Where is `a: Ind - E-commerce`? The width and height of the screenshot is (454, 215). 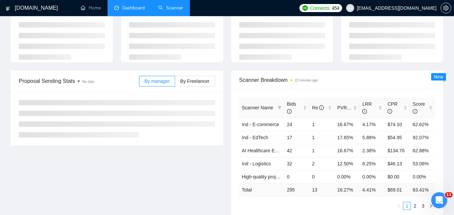
a: Ind - E-commerce is located at coordinates (260, 125).